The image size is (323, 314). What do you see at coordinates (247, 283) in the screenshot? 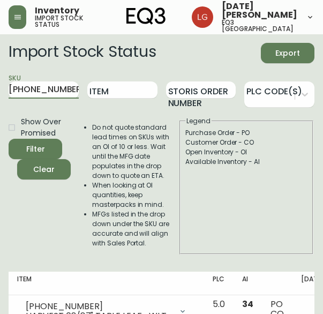
I see `th: AI` at bounding box center [247, 283].